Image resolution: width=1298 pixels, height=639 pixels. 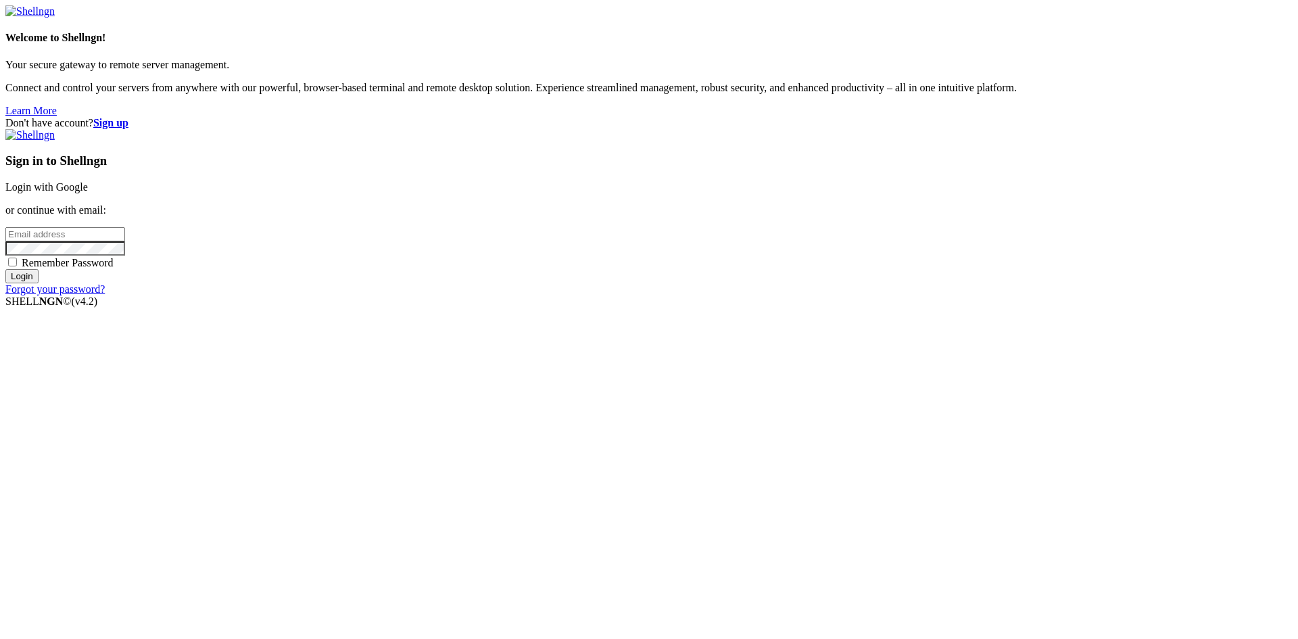 I want to click on p: Your secure gateway to remote server management., so click(x=649, y=65).